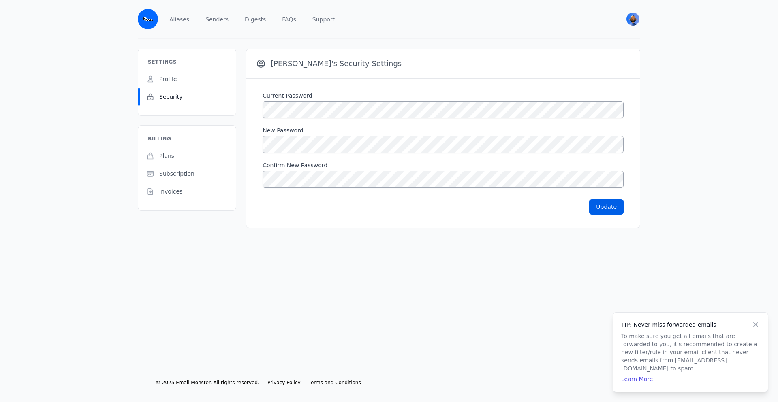 The width and height of the screenshot is (778, 402). I want to click on p: To make sure you get all emails that are forwarded to you, it's recommended to create a new filte..., so click(690, 352).